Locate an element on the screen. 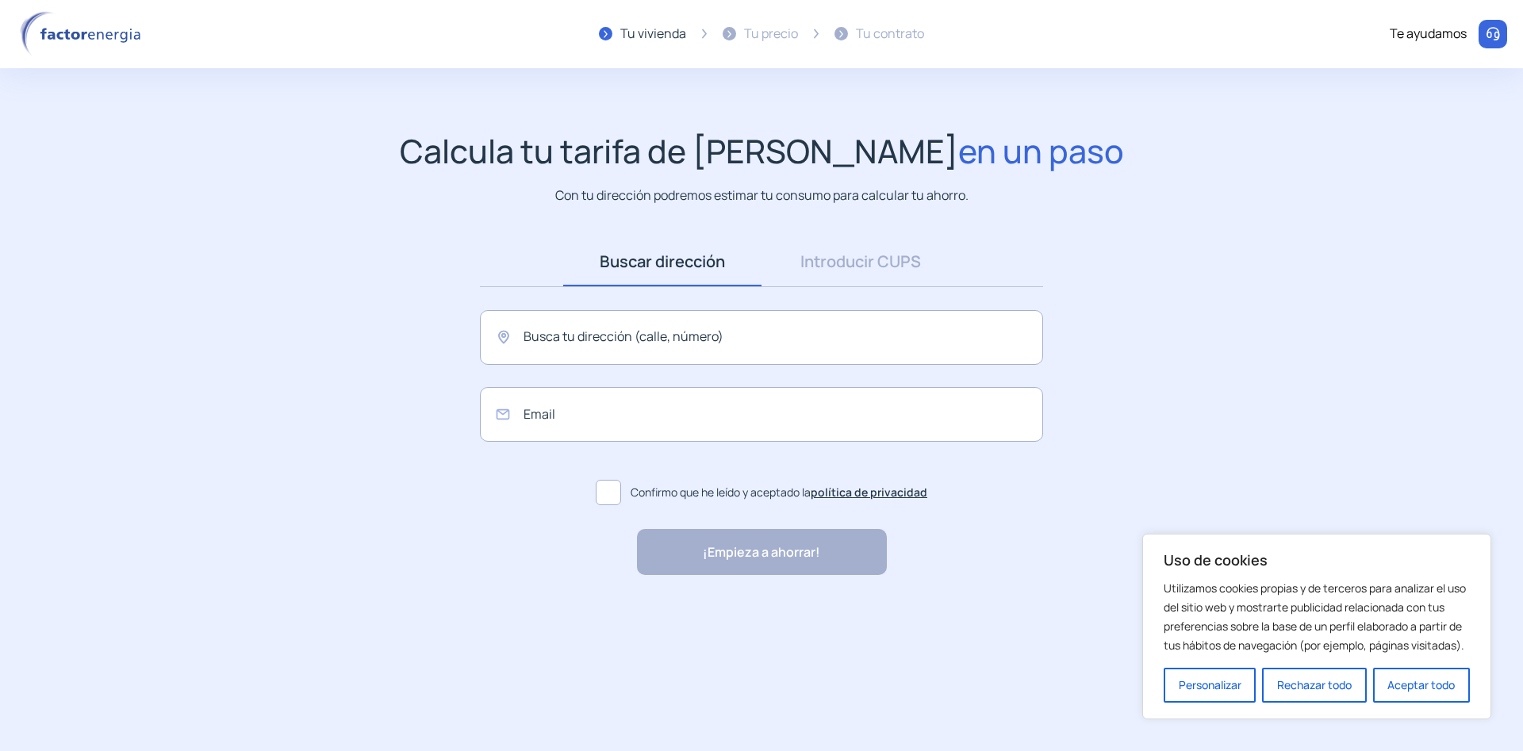  div: Tu vivienda is located at coordinates (653, 34).